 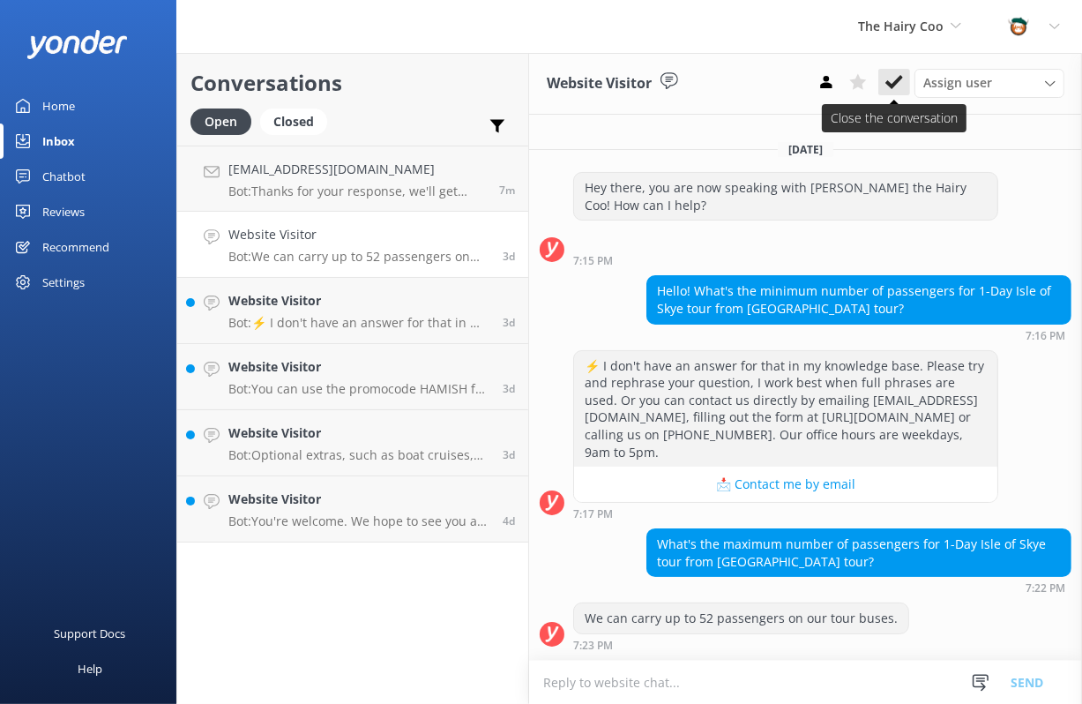 I want to click on strong: 7:23 PM, so click(x=593, y=645).